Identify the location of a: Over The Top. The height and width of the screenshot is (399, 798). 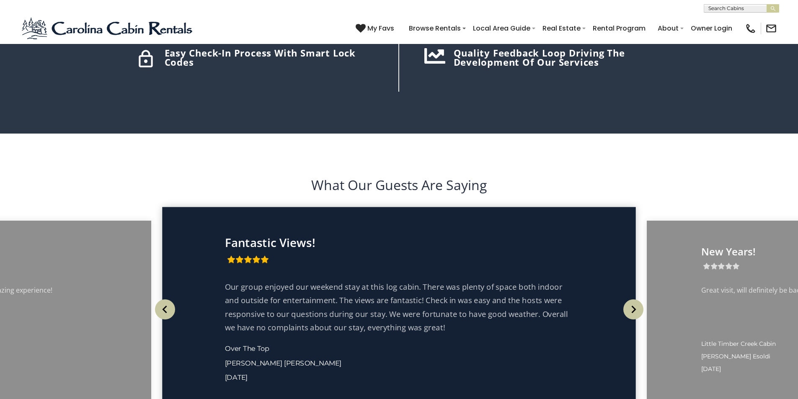
(247, 348).